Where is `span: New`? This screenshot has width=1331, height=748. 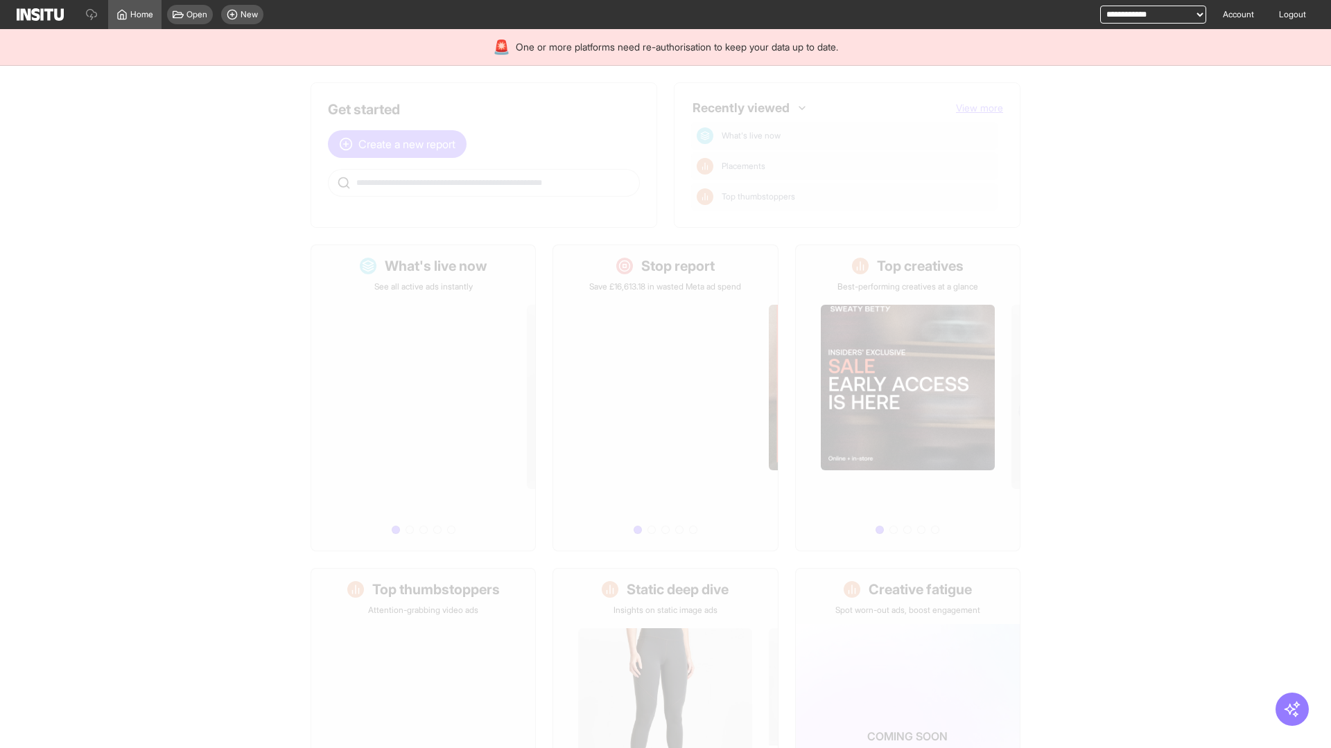
span: New is located at coordinates (249, 15).